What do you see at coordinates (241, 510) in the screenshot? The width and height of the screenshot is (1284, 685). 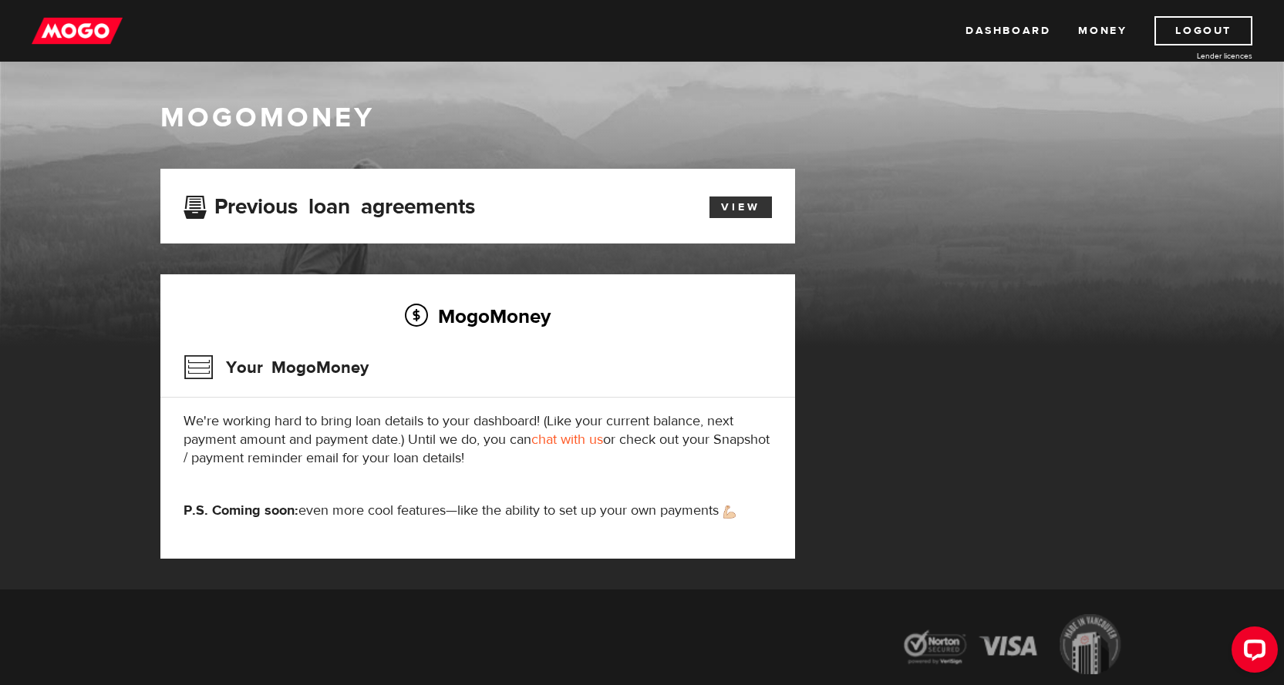 I see `strong: P.S. Coming soon:` at bounding box center [241, 510].